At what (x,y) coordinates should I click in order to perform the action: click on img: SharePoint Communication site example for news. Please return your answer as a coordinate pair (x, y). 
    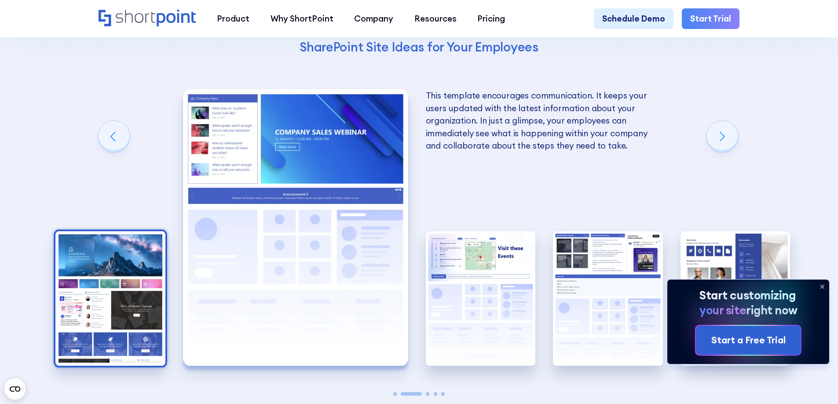
    Looking at the image, I should click on (608, 299).